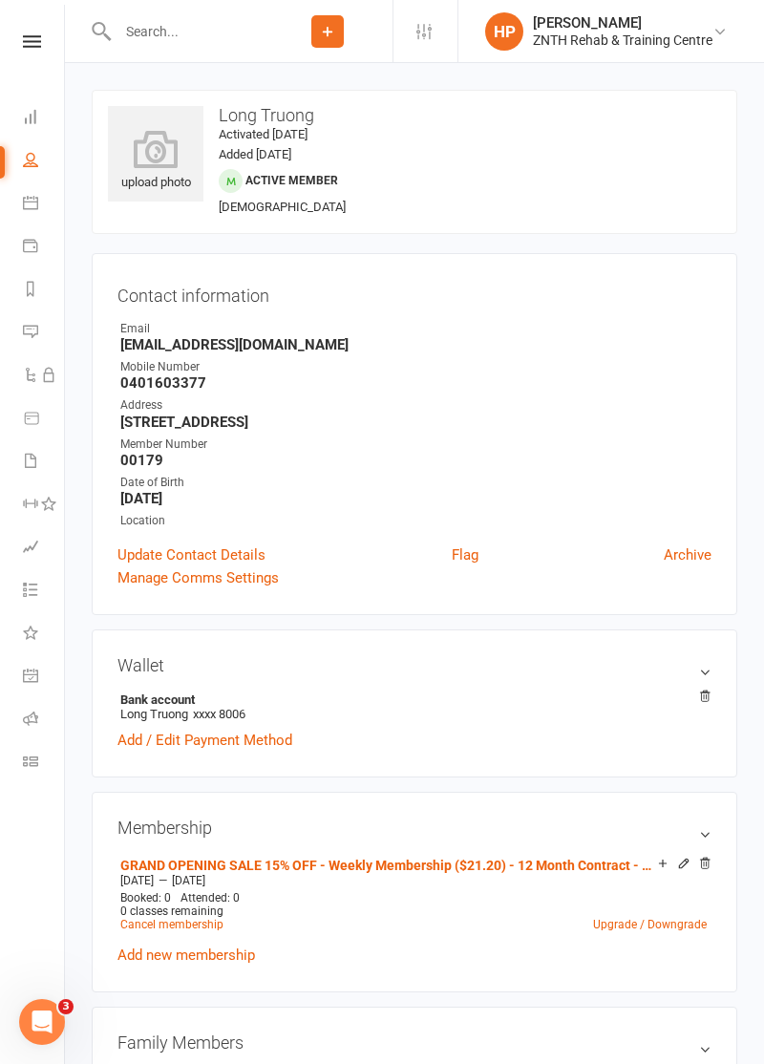 The width and height of the screenshot is (764, 1064). Describe the element at coordinates (44, 634) in the screenshot. I see `a: What's New` at that location.